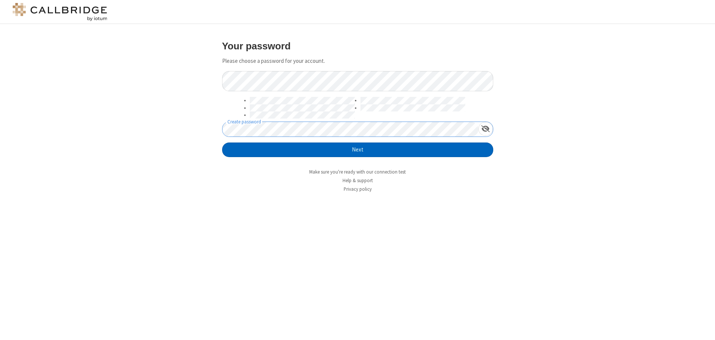 This screenshot has width=715, height=340. Describe the element at coordinates (357, 150) in the screenshot. I see `button: Next` at that location.